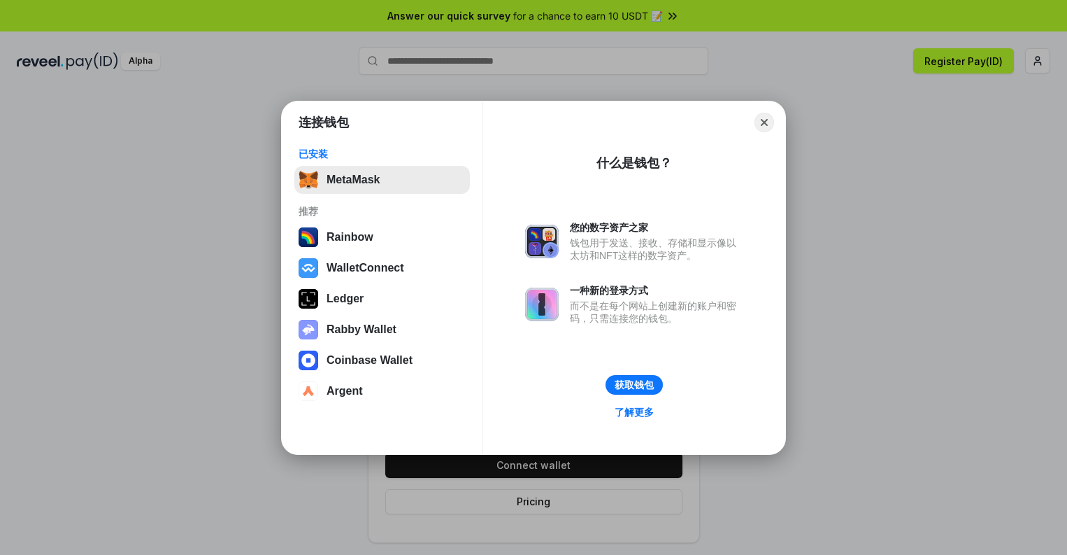  What do you see at coordinates (657, 227) in the screenshot?
I see `div: 您的数字资产之家` at bounding box center [657, 227].